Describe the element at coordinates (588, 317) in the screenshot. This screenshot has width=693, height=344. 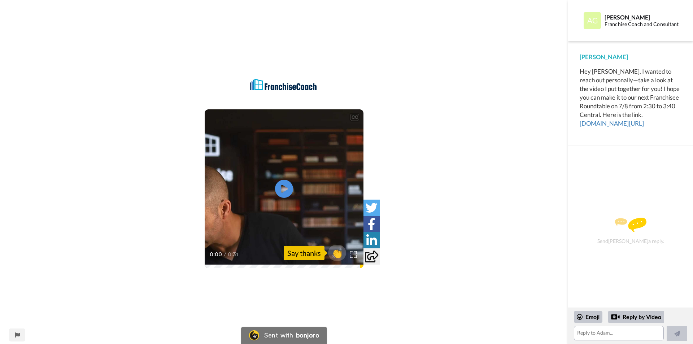
I see `div: Emoji` at that location.